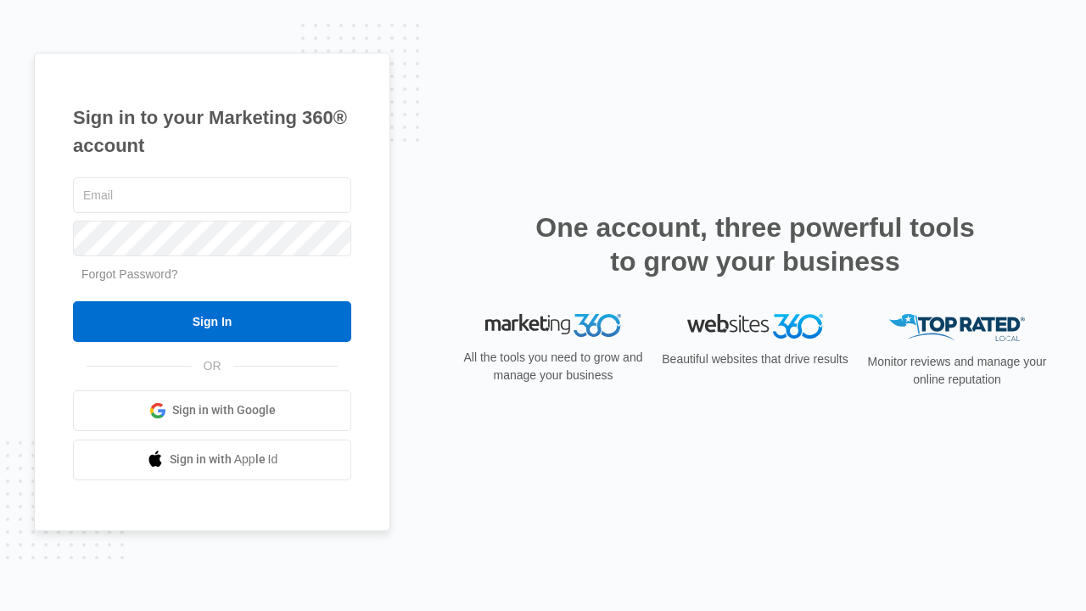 The image size is (1086, 611). Describe the element at coordinates (755, 244) in the screenshot. I see `h2: One account, three powerful tools to grow your business` at that location.